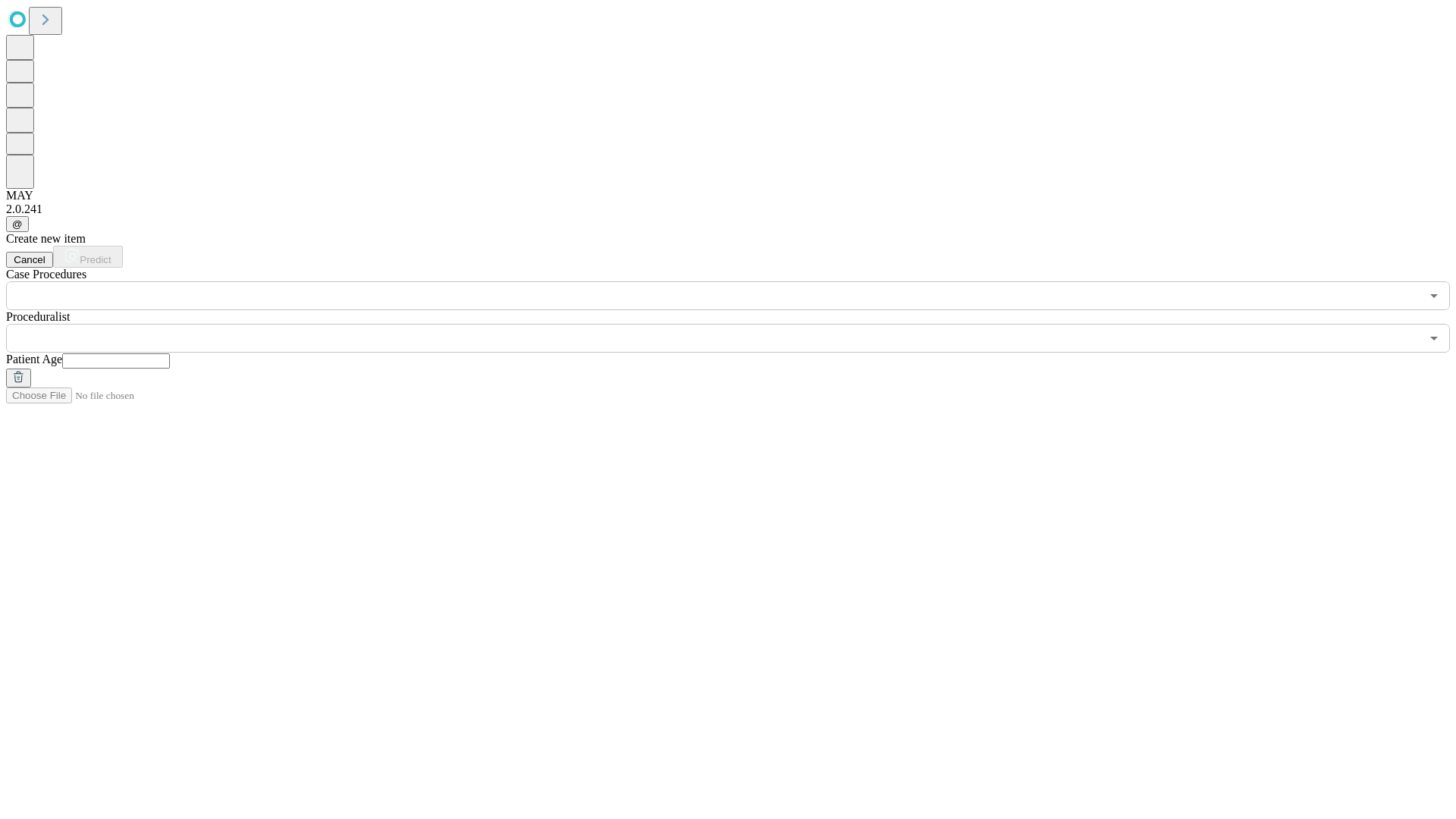 This screenshot has width=1456, height=819. What do you see at coordinates (30, 259) in the screenshot?
I see `button: Cancel` at bounding box center [30, 259].